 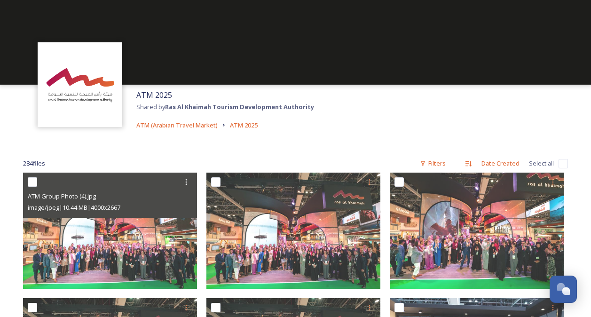 What do you see at coordinates (563, 289) in the screenshot?
I see `button: Open Chat` at bounding box center [563, 289].